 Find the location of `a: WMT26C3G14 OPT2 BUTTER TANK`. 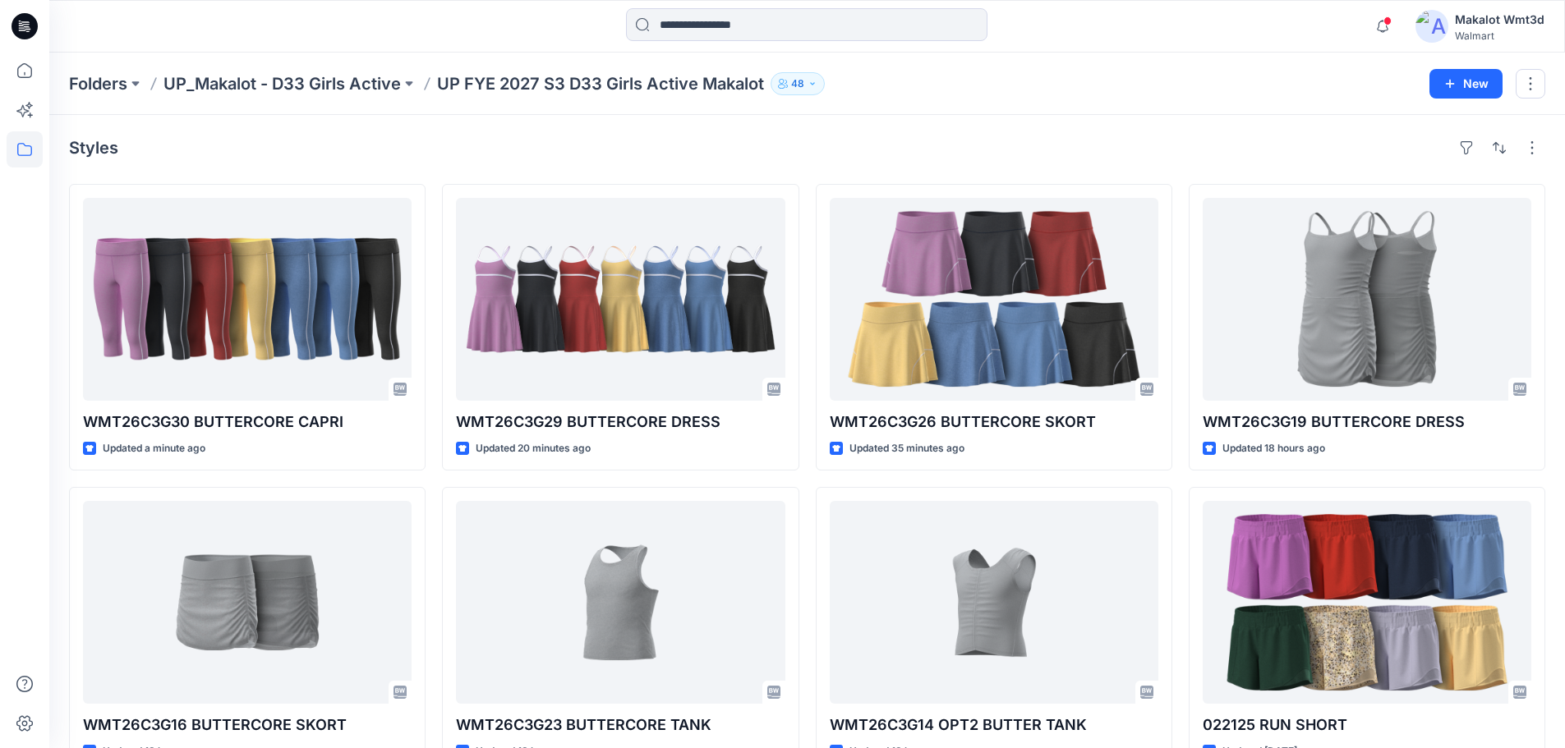

a: WMT26C3G14 OPT2 BUTTER TANK is located at coordinates (994, 602).